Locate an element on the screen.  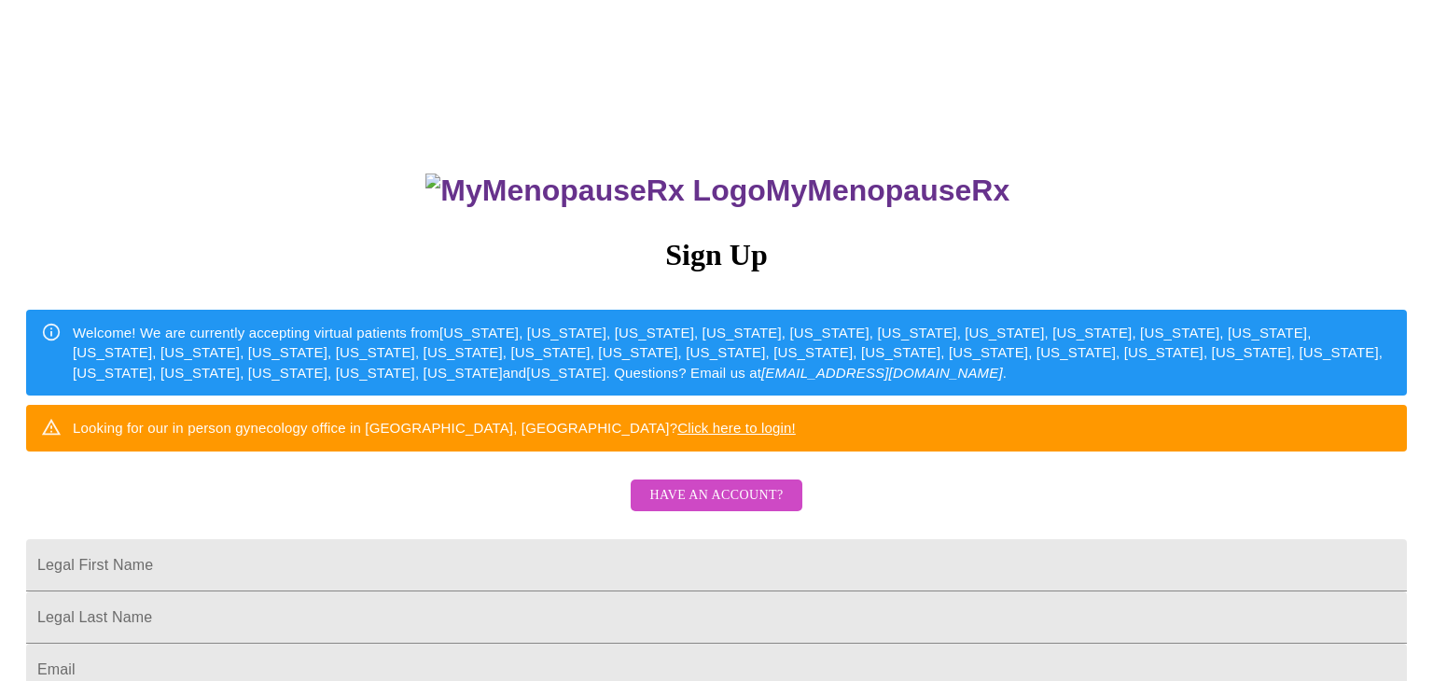
img: MyMenopauseRx Logo is located at coordinates (595, 190).